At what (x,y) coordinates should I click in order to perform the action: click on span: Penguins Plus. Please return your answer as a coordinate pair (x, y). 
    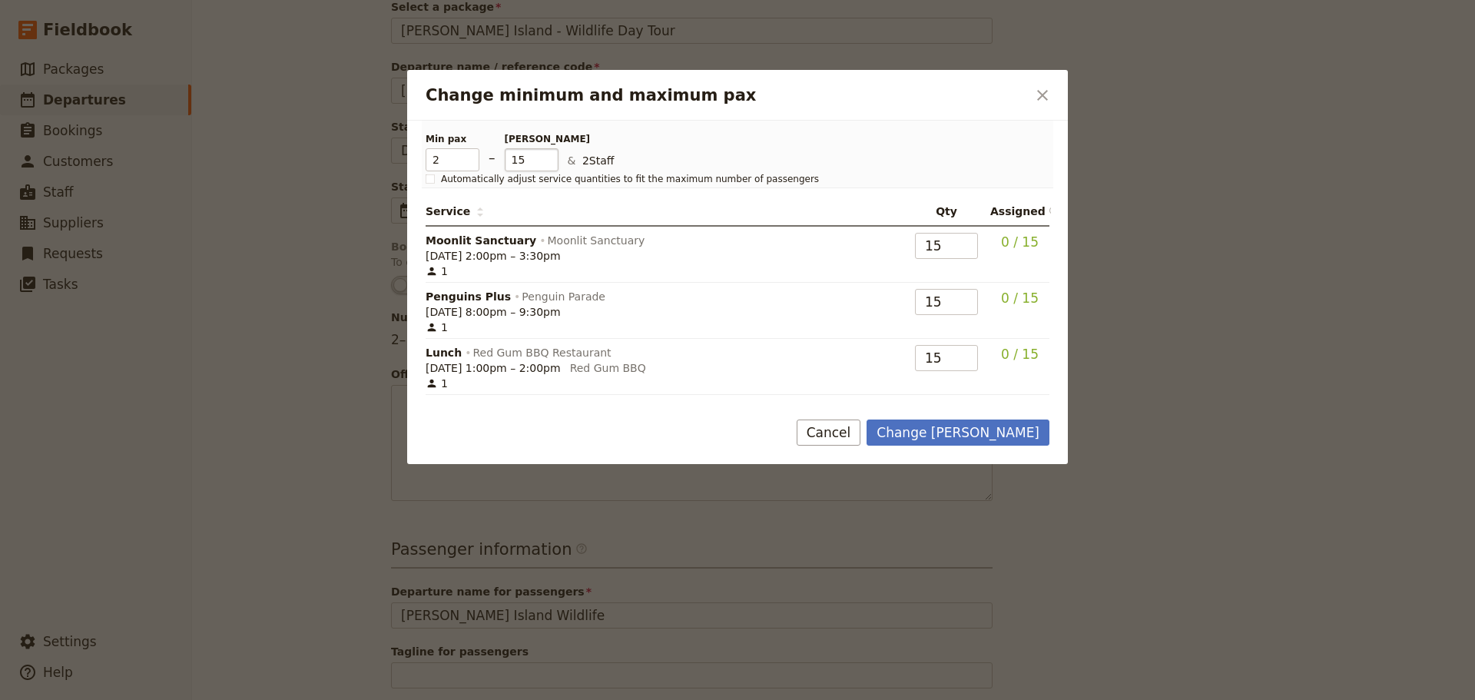
    Looking at the image, I should click on (468, 297).